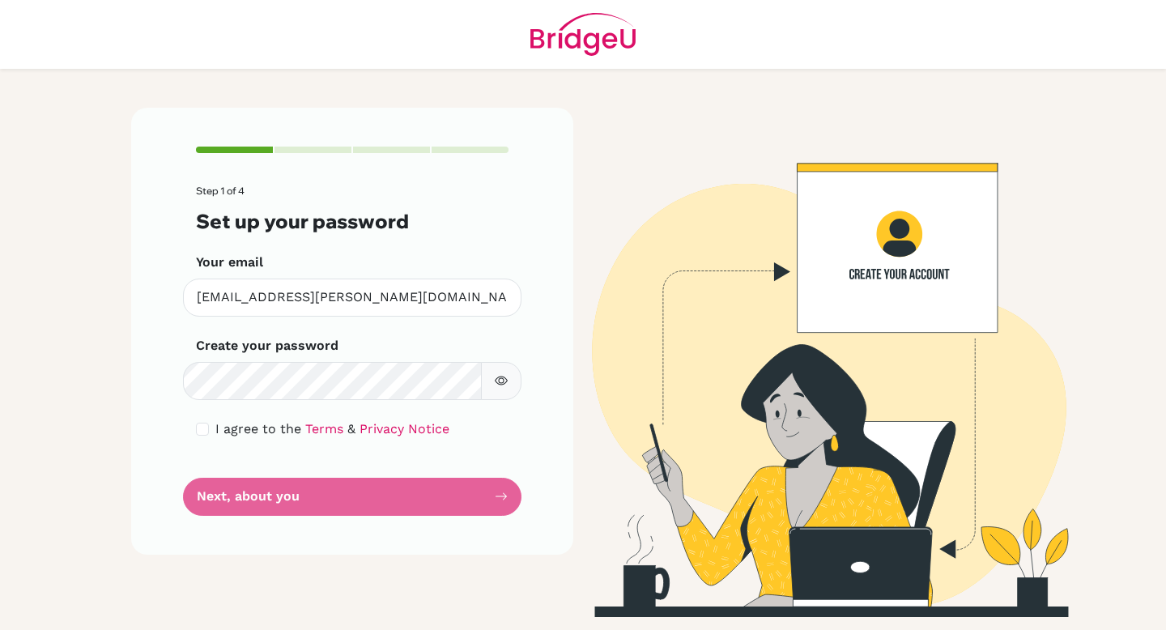  What do you see at coordinates (352, 221) in the screenshot?
I see `h3: Set up your password` at bounding box center [352, 221].